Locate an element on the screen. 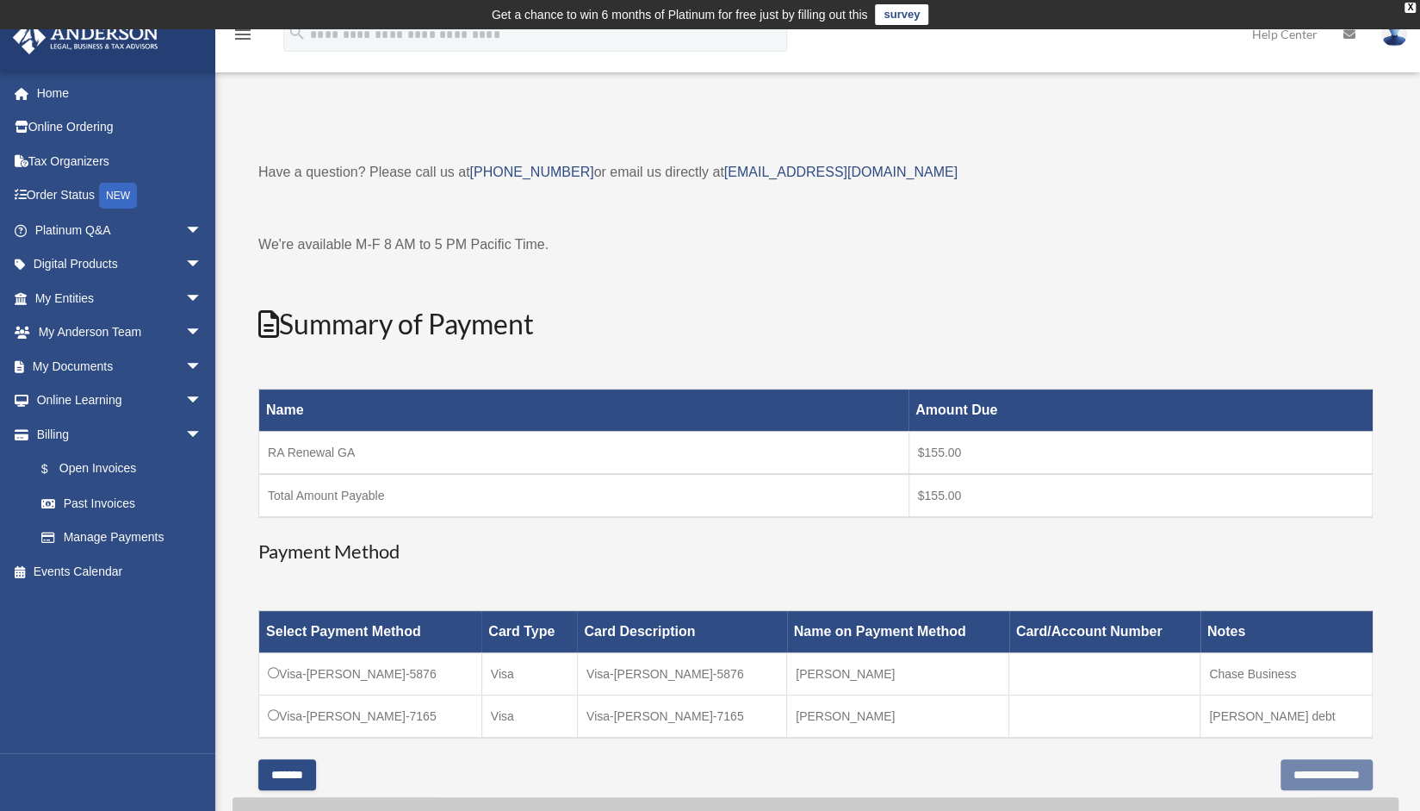 The image size is (1420, 811). p: Have a question? Please call us at or email us directly at is located at coordinates (816, 172).